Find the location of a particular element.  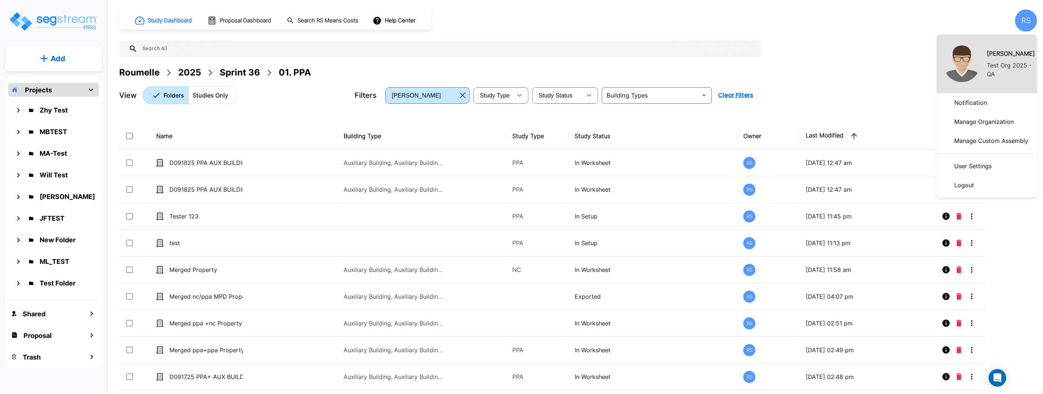

p: Manage Custom Assembly is located at coordinates (991, 141).